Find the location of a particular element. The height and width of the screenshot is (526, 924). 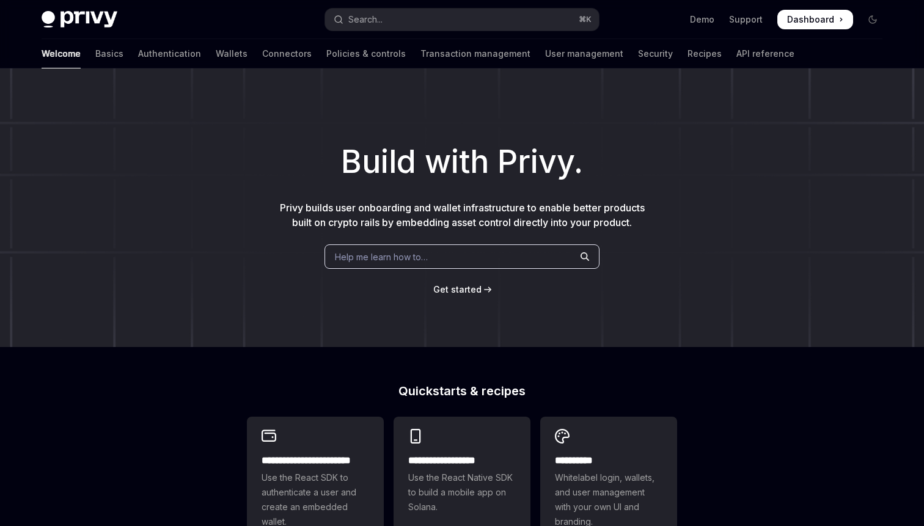

button: Open search is located at coordinates (462, 20).